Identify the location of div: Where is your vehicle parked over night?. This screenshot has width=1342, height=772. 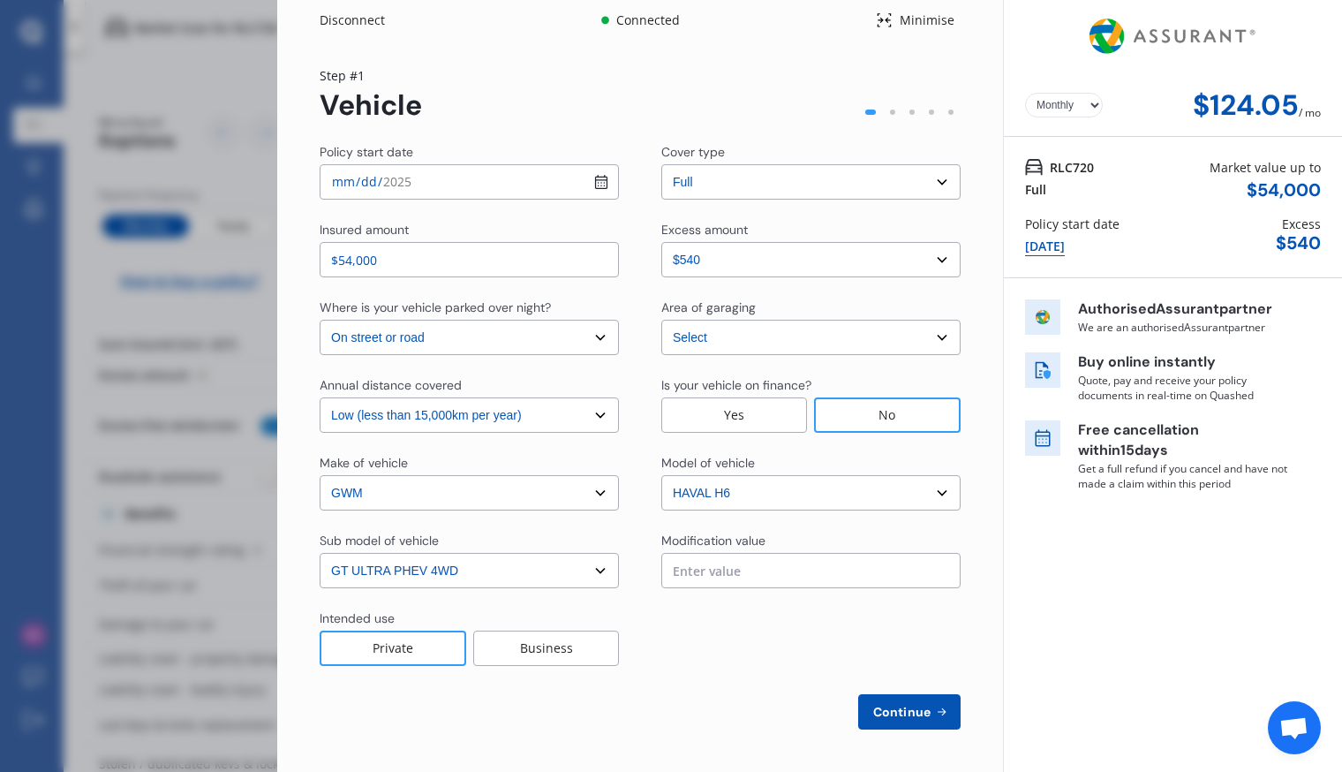
(435, 307).